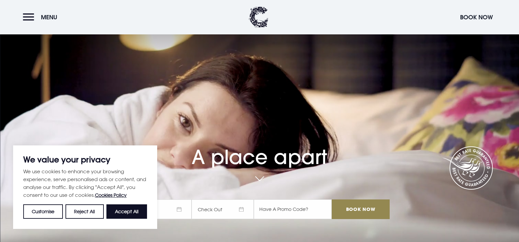  What do you see at coordinates (223, 209) in the screenshot?
I see `span: Check Out` at bounding box center [223, 209].